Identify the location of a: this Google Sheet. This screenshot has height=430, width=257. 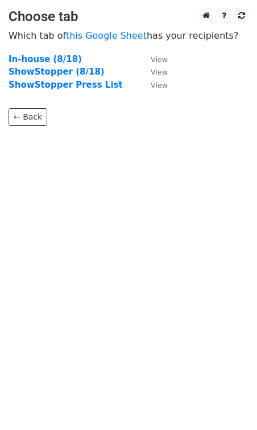
(106, 35).